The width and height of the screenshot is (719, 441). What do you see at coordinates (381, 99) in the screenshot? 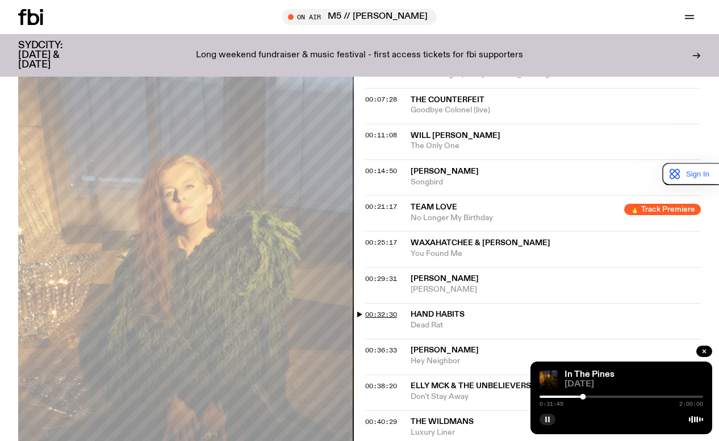
I see `span: 00:07:28` at bounding box center [381, 99].